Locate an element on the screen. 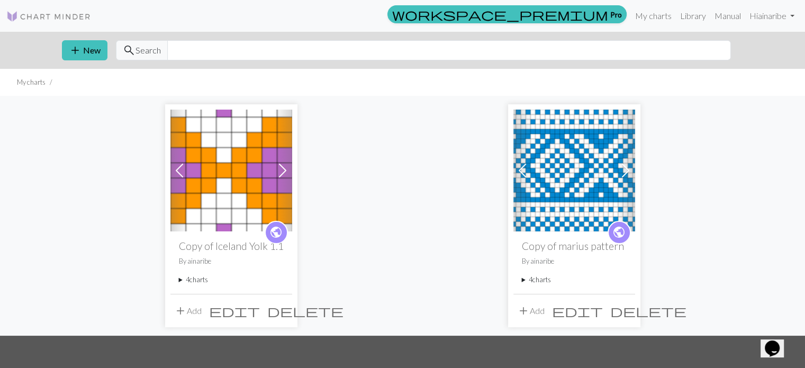 This screenshot has height=368, width=805. img: Logo is located at coordinates (49, 16).